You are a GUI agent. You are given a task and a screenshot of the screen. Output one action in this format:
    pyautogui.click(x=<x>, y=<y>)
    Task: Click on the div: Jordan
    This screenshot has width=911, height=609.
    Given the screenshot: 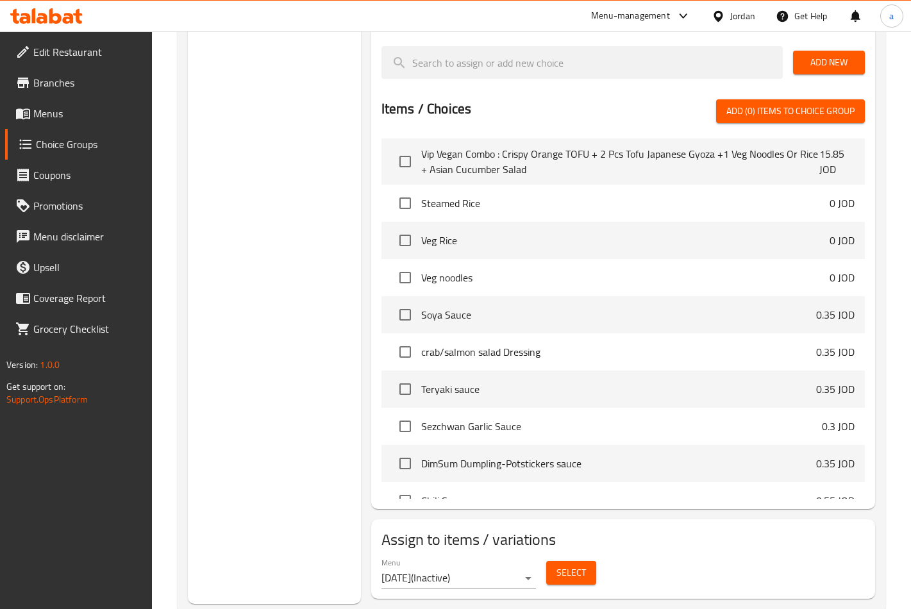 What is the action you would take?
    pyautogui.click(x=742, y=16)
    